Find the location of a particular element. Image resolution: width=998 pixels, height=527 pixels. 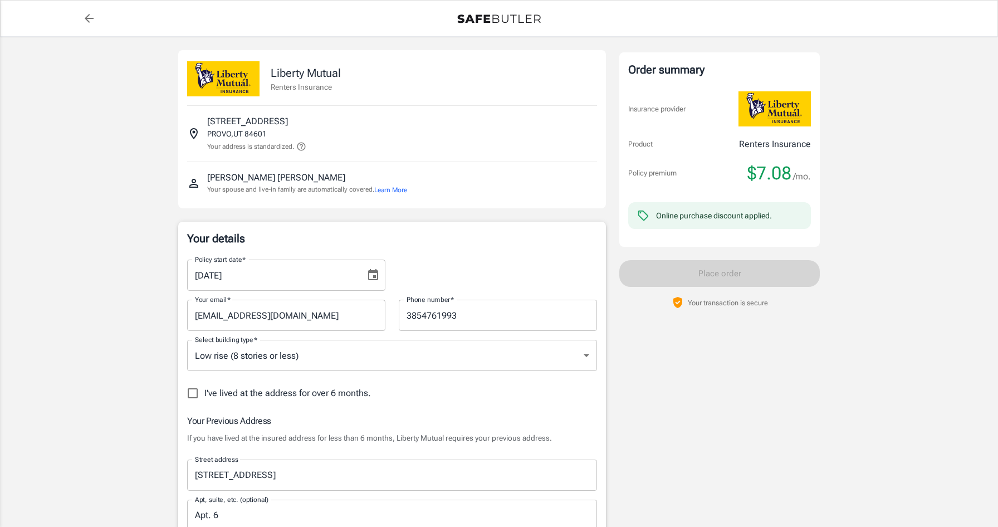

label: Select building type is located at coordinates (226, 339).